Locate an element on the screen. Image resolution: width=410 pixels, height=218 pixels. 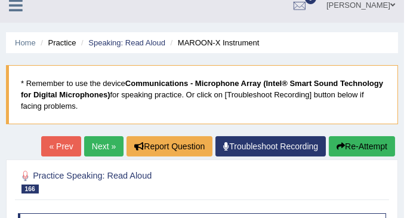
button: Re-Attempt is located at coordinates (361, 146).